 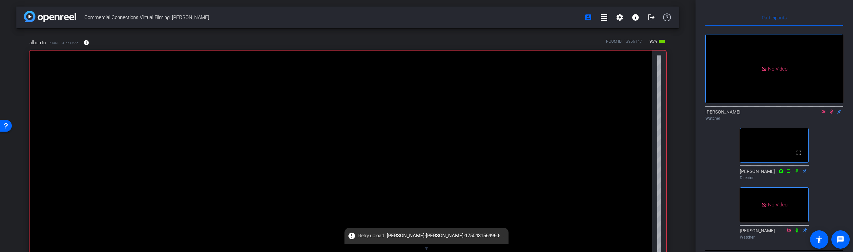 I want to click on img: app-logo, so click(x=50, y=16).